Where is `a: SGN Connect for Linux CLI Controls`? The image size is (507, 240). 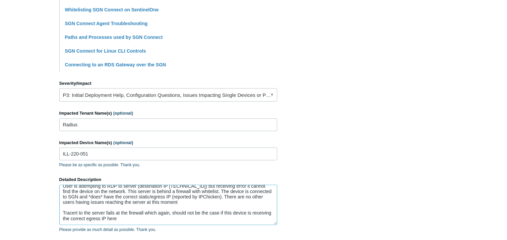 a: SGN Connect for Linux CLI Controls is located at coordinates (106, 51).